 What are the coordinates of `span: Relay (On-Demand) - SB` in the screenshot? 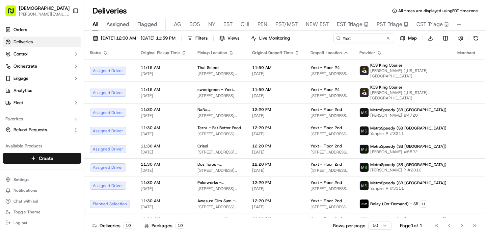 It's located at (394, 204).